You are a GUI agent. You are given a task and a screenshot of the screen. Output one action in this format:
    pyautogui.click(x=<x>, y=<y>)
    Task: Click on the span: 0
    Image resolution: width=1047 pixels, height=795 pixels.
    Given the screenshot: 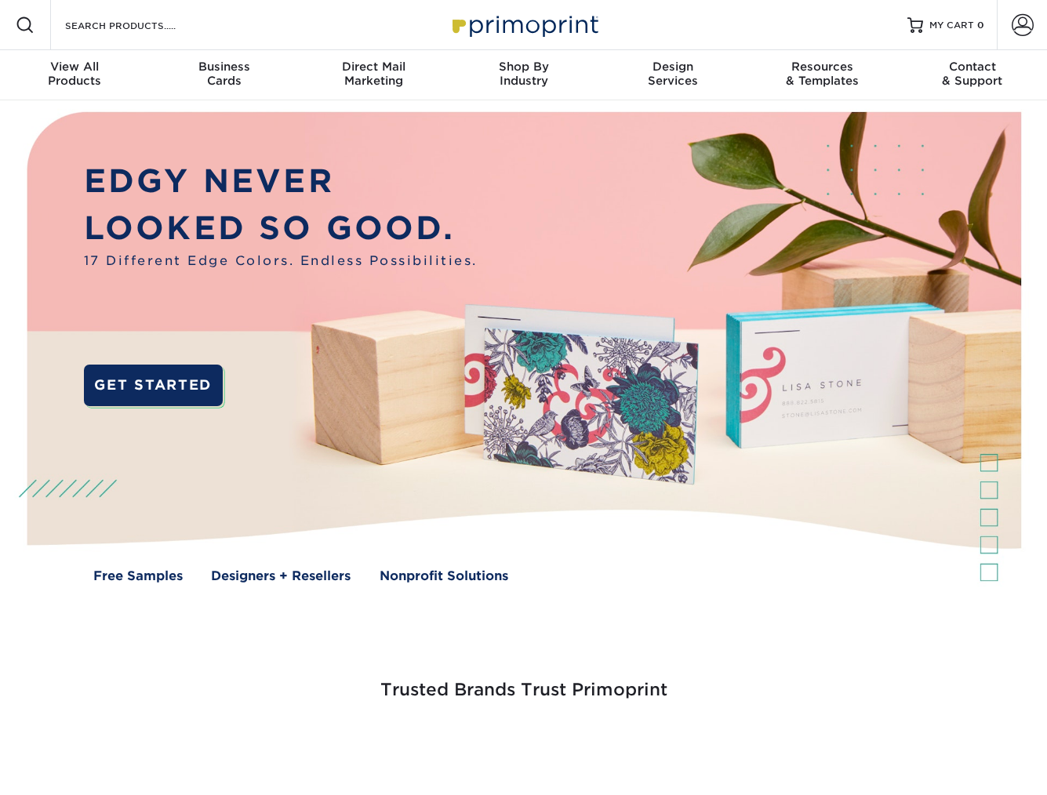 What is the action you would take?
    pyautogui.click(x=980, y=25)
    